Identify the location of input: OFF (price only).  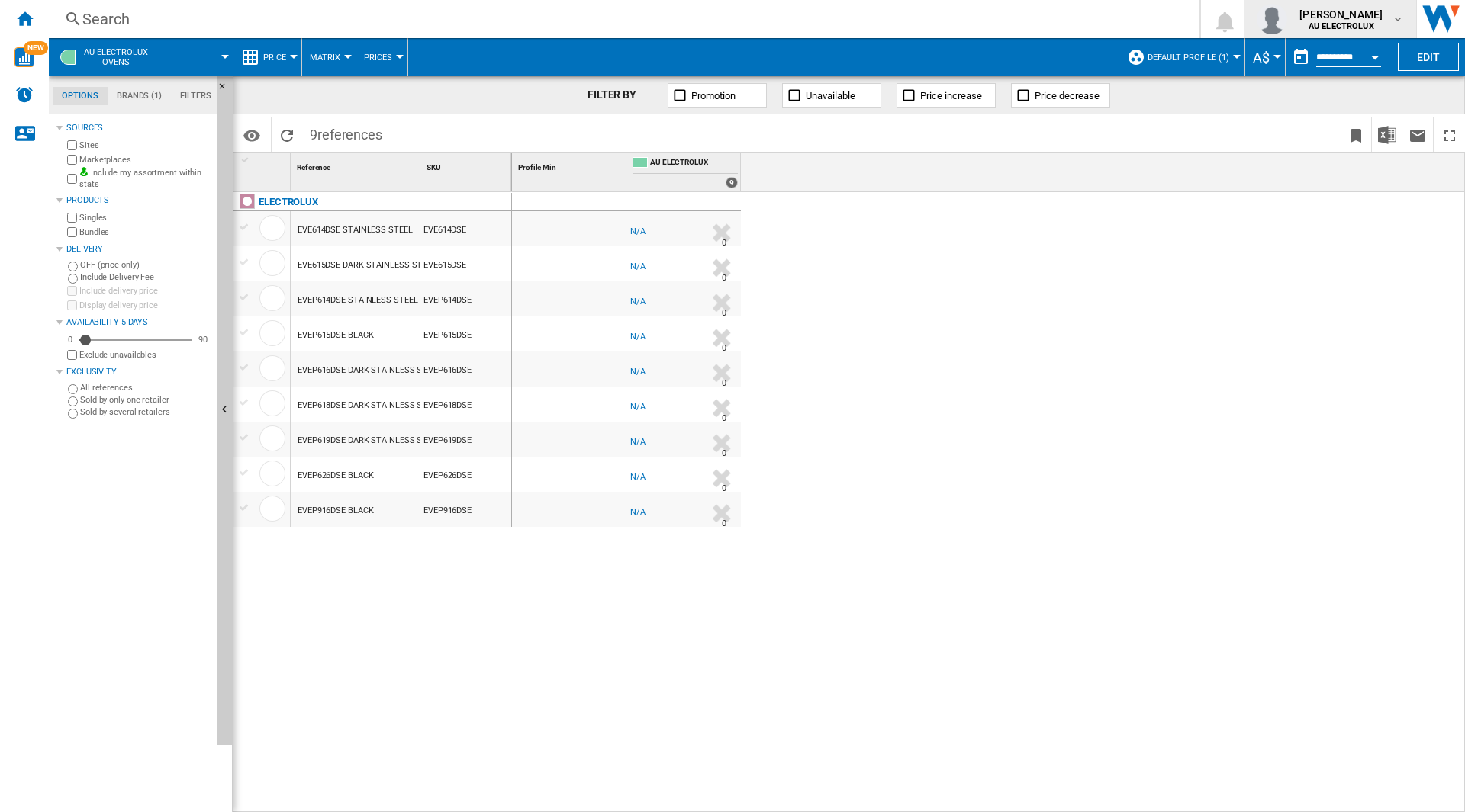
(73, 267).